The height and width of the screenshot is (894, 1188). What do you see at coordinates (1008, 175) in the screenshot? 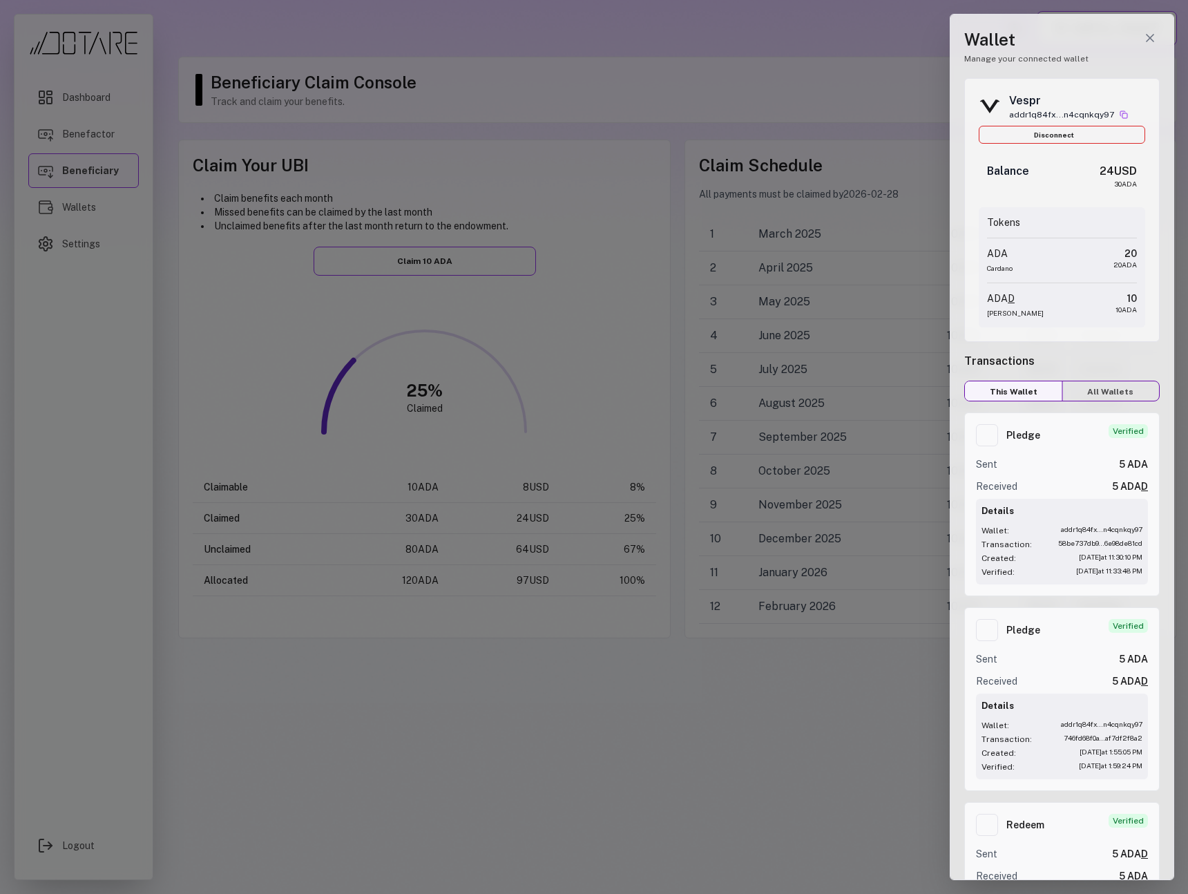
I see `span: Balance` at bounding box center [1008, 175].